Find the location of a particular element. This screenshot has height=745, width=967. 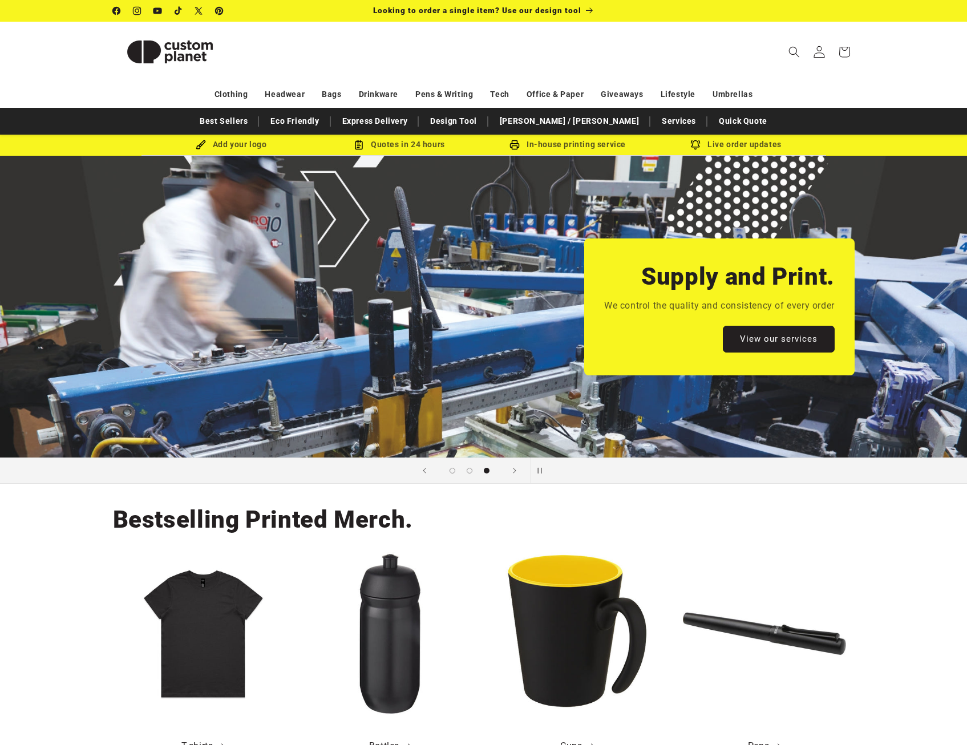

a: Pens & Writing is located at coordinates (444, 94).